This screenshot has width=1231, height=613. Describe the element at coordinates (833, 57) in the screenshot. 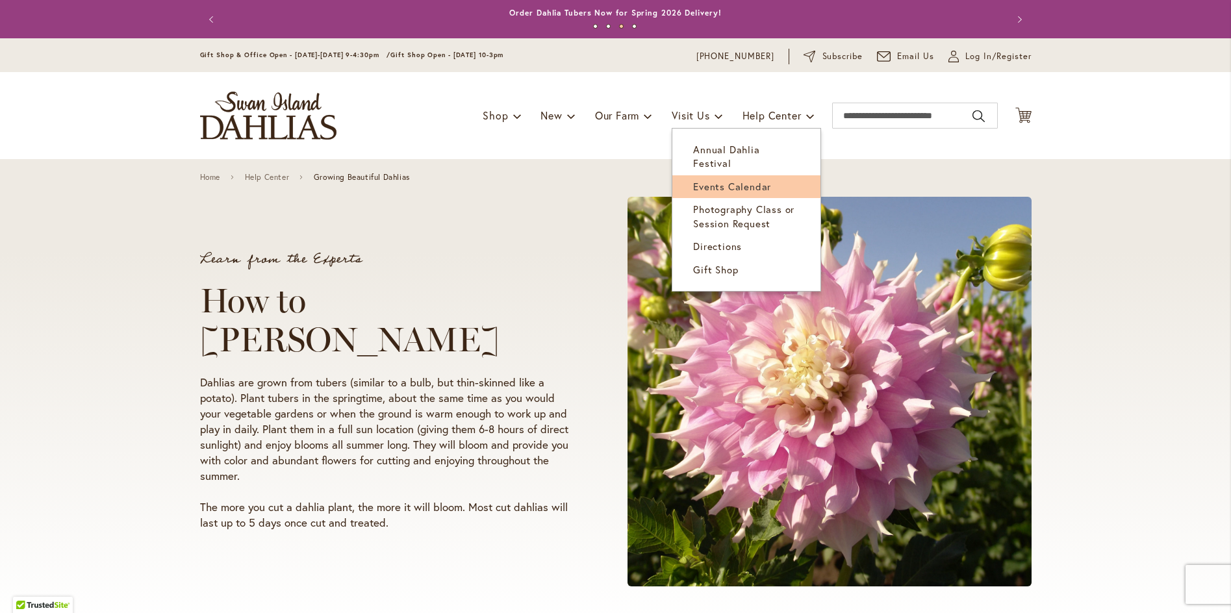

I see `a: Subscribe` at that location.